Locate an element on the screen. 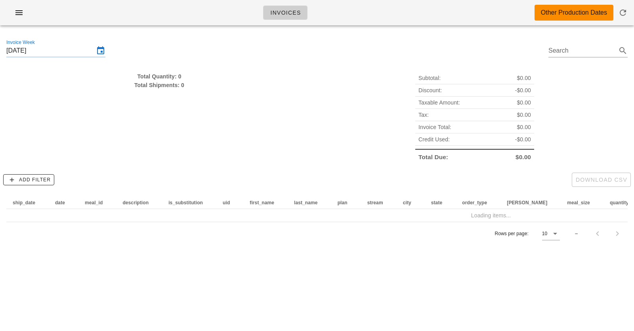 Image resolution: width=634 pixels, height=331 pixels. div: Total Quantity: 0 is located at coordinates (159, 76).